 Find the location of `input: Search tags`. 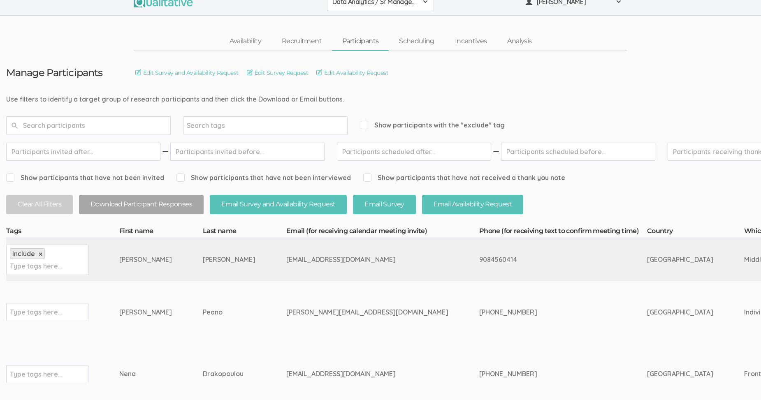

input: Search tags is located at coordinates (212, 125).